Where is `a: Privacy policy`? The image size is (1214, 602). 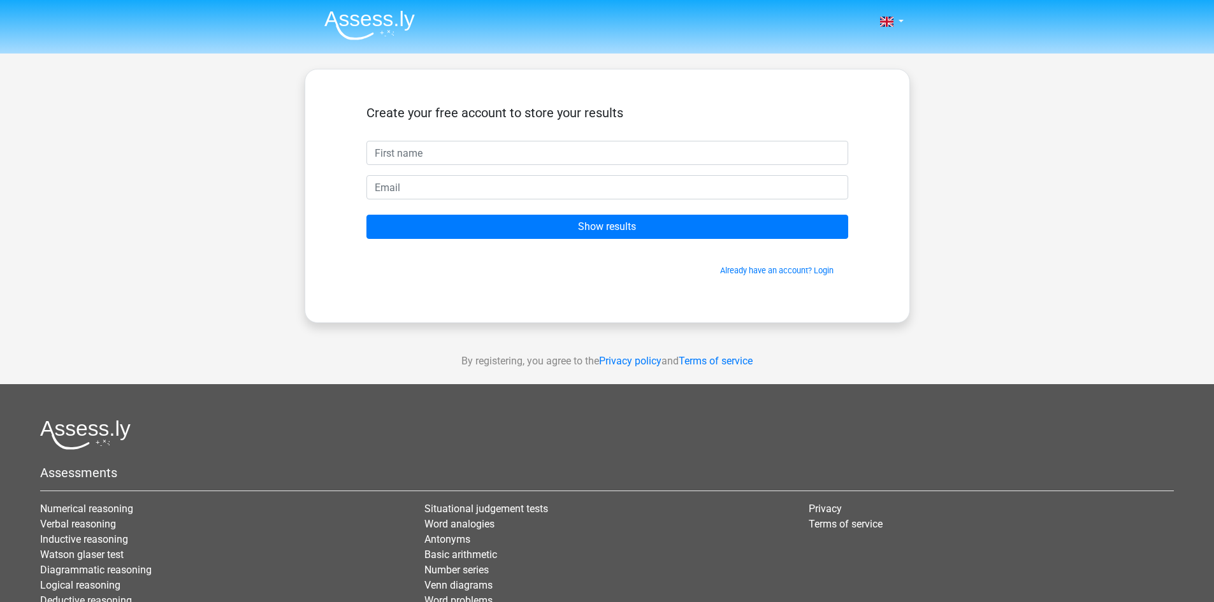 a: Privacy policy is located at coordinates (630, 361).